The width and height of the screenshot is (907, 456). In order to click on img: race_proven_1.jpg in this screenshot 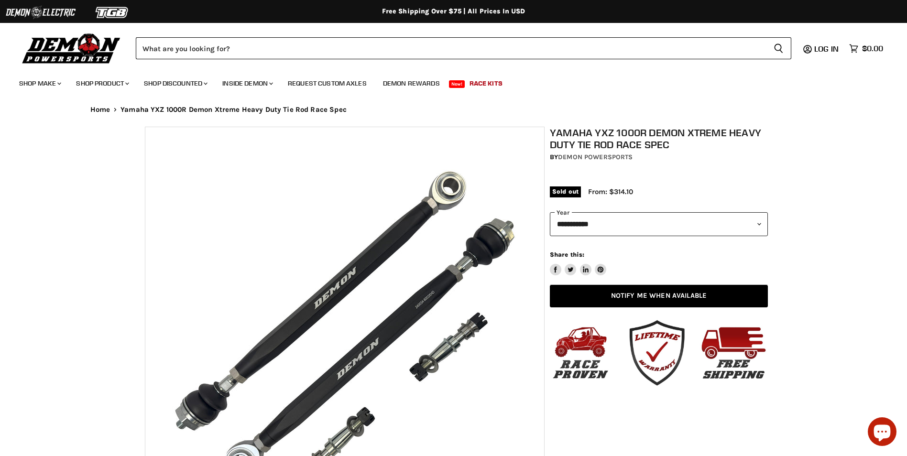, I will do `click(580, 353)`.